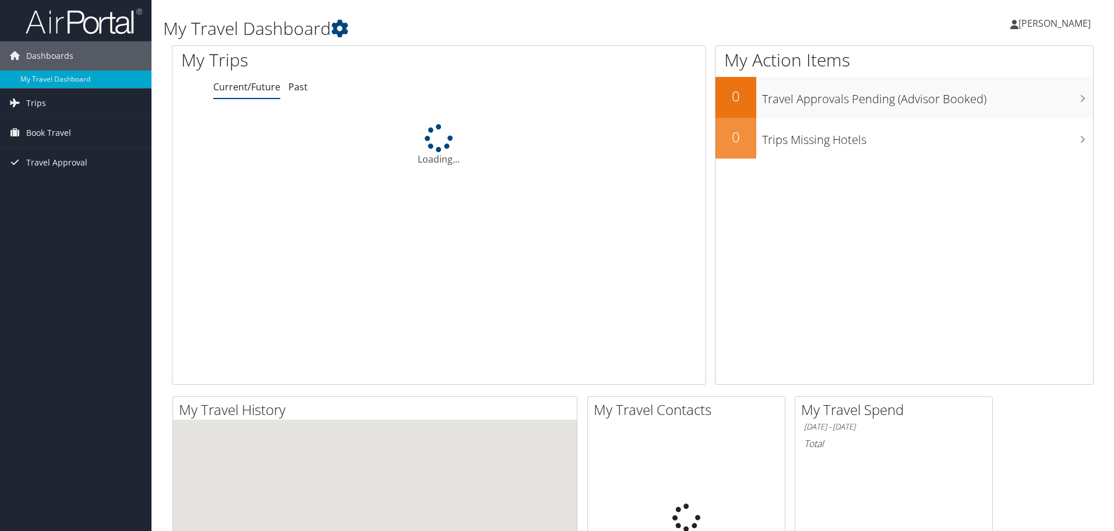 The image size is (1114, 531). Describe the element at coordinates (904, 138) in the screenshot. I see `a: 0Trips Missing Hotels` at that location.